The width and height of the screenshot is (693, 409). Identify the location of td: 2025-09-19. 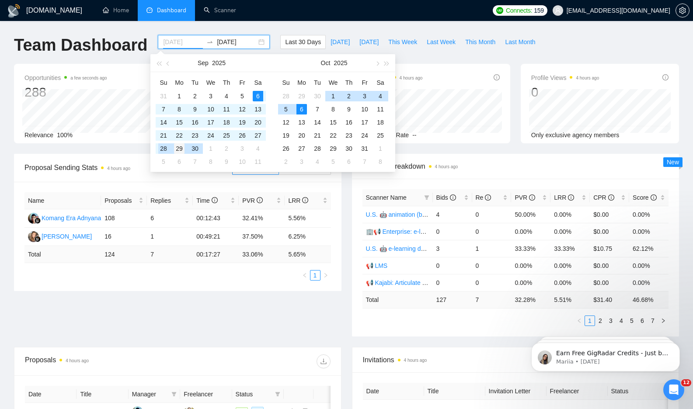
(242, 122).